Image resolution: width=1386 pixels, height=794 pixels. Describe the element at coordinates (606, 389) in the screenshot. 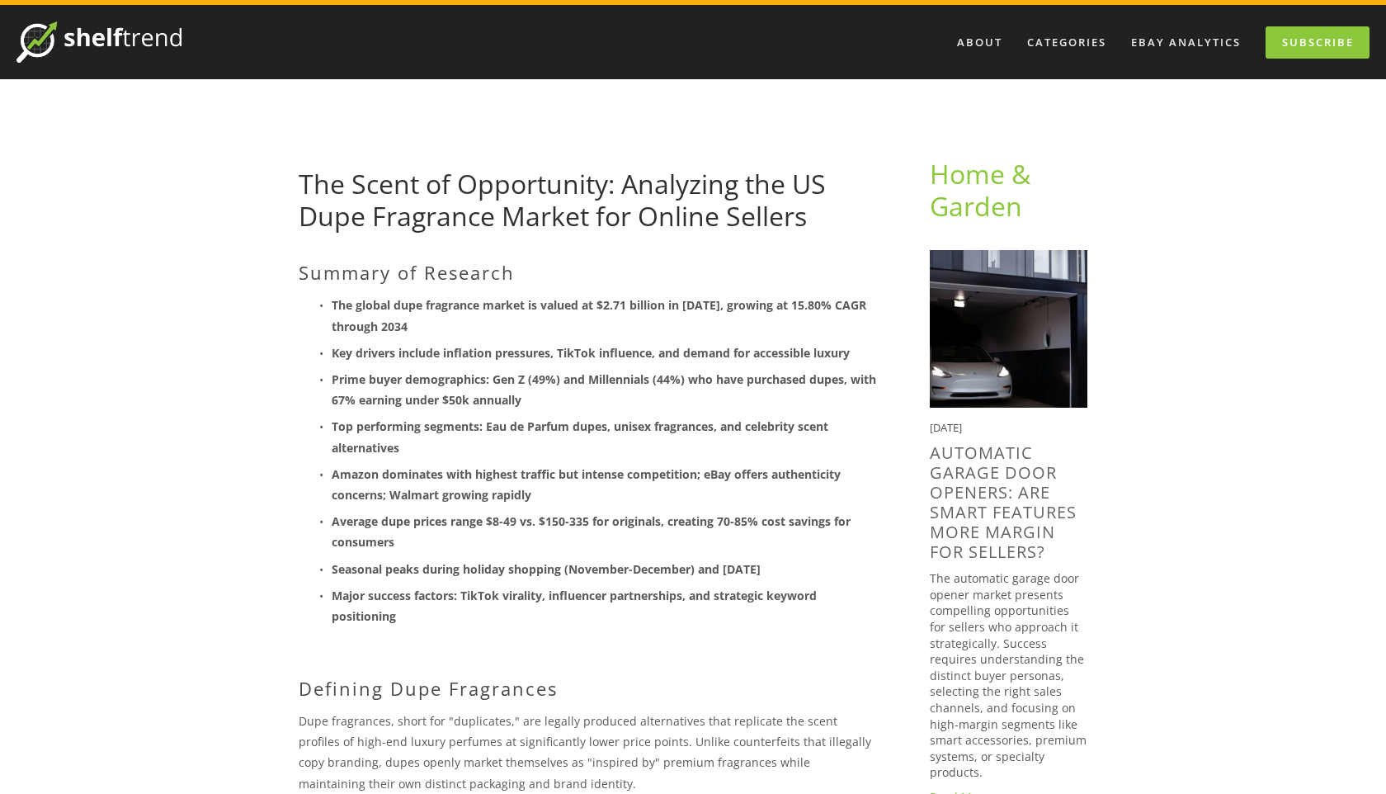

I see `strong: Prime buyer demographics: Gen Z (49%) and Millennials (44%) who have purchased dupes, with 67% ea...` at that location.